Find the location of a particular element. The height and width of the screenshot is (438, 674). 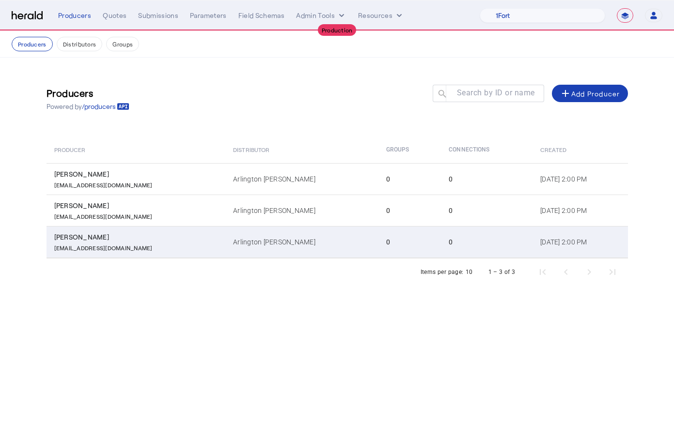

button: Resources dropdown menu is located at coordinates (381, 15).